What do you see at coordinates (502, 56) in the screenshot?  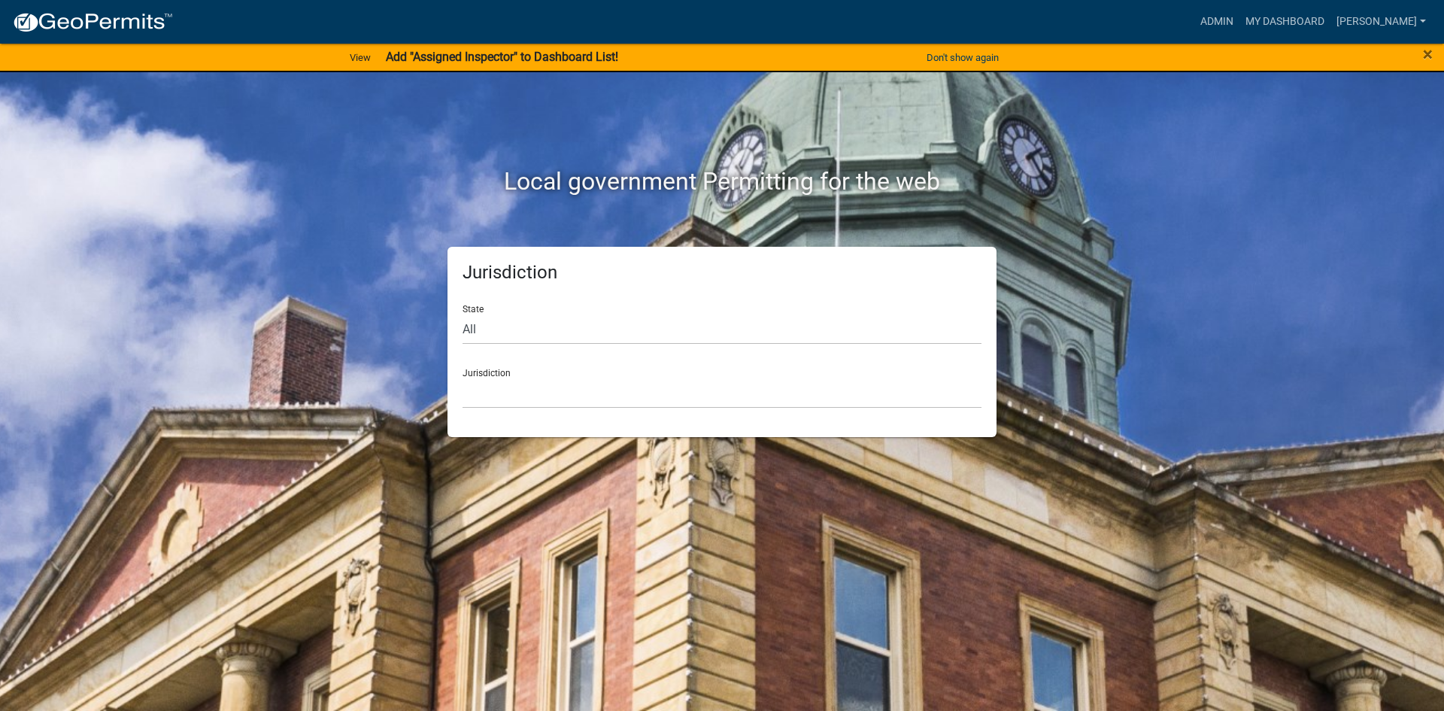 I see `strong: Add "Assigned Inspector" to Dashboard List!` at bounding box center [502, 56].